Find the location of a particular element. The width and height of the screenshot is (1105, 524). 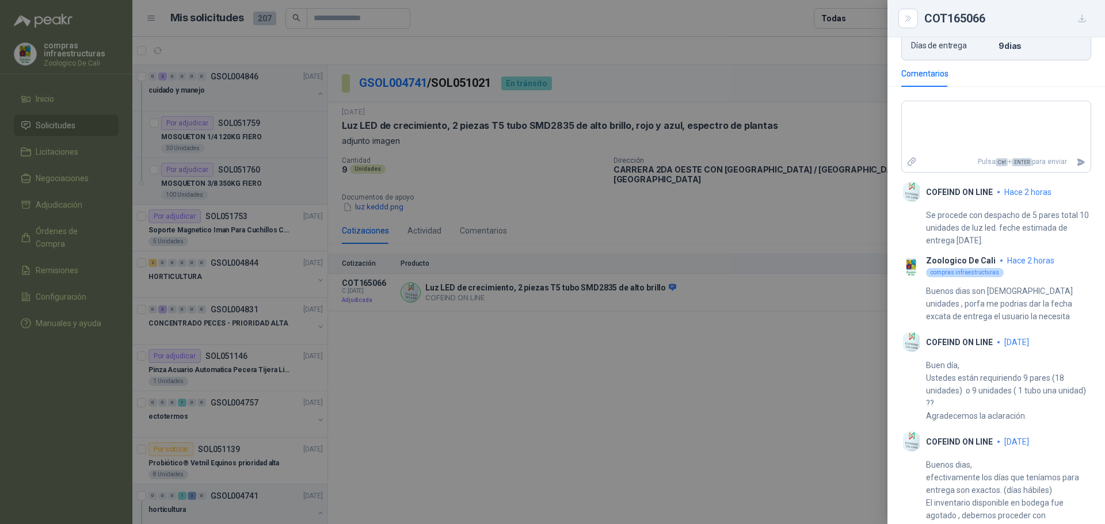

span: ENTER is located at coordinates (1021, 162).